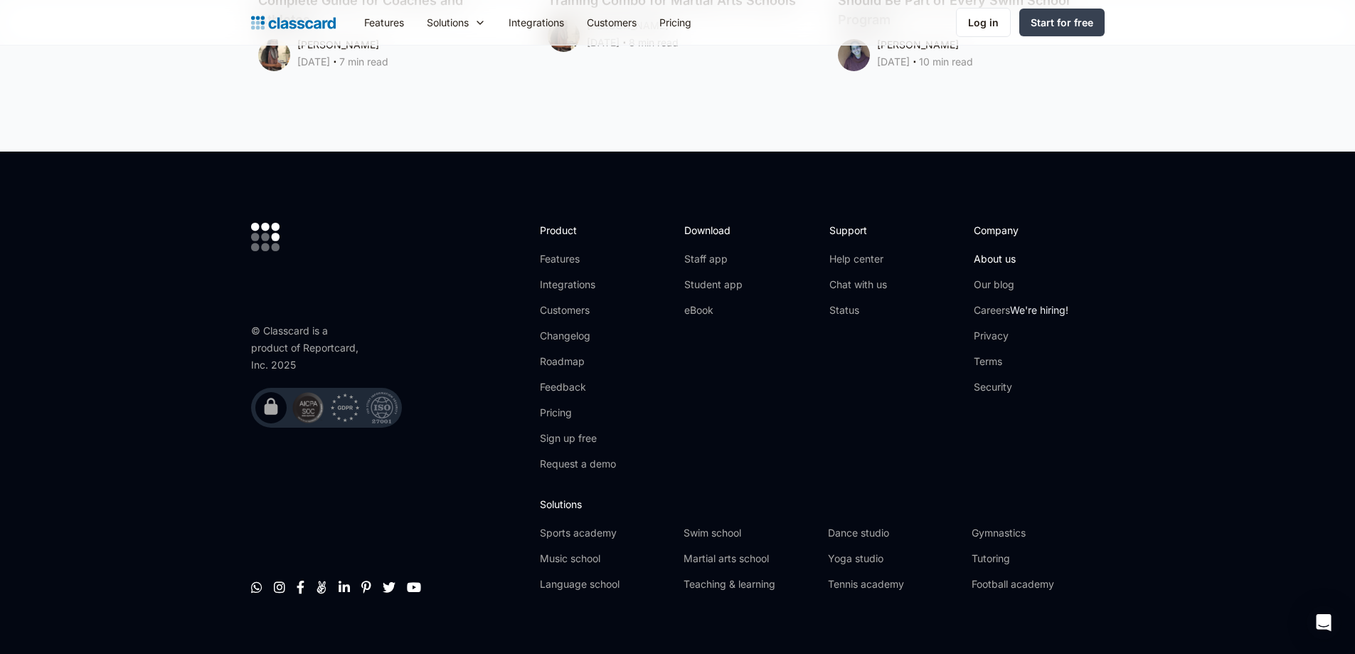 This screenshot has height=654, width=1355. What do you see at coordinates (578, 387) in the screenshot?
I see `a: Feedback` at bounding box center [578, 387].